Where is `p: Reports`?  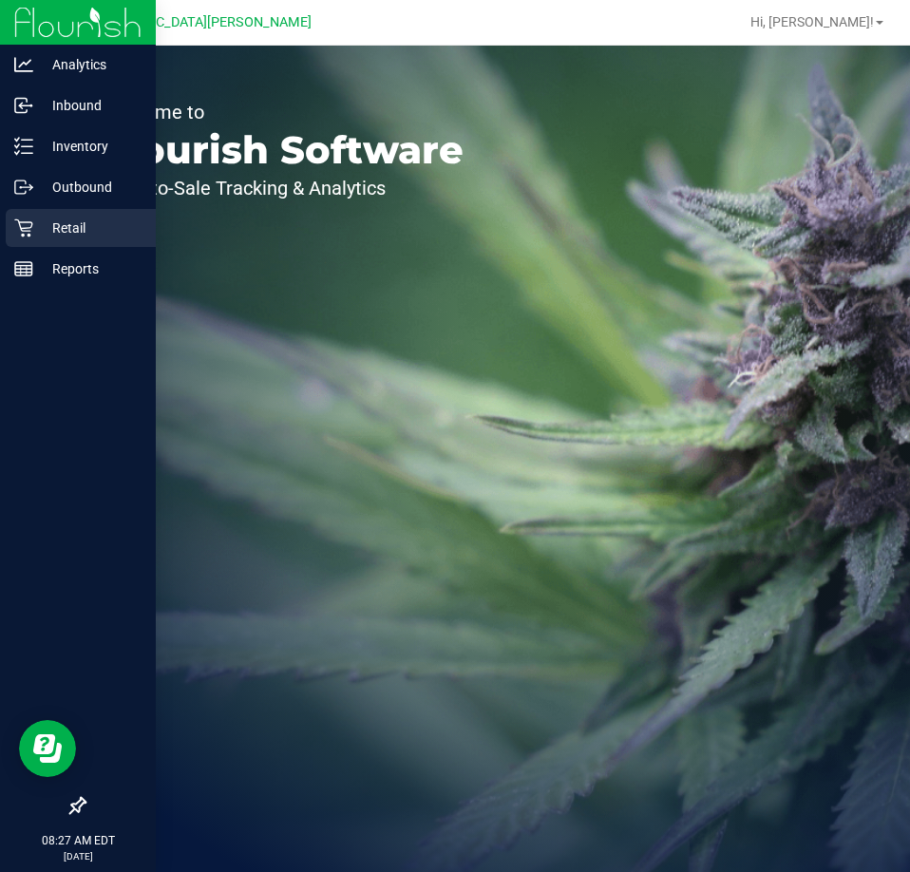
p: Reports is located at coordinates (90, 269).